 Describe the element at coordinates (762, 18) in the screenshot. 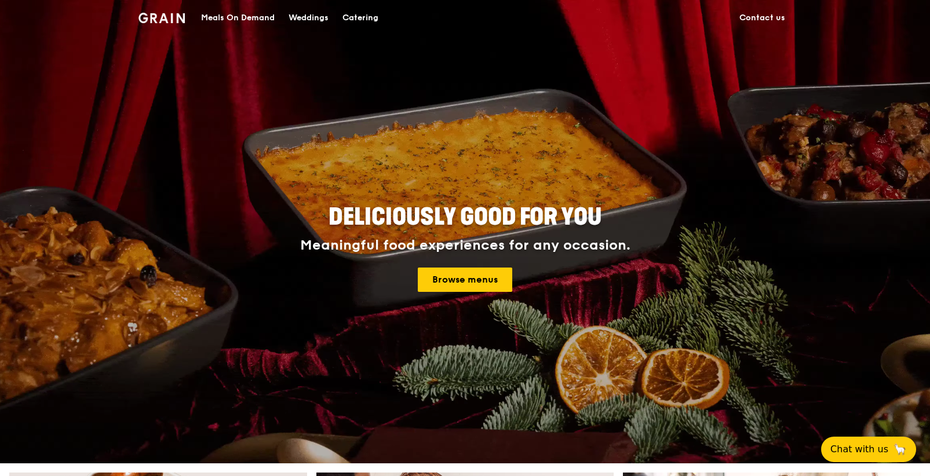

I see `a: Contact us` at that location.